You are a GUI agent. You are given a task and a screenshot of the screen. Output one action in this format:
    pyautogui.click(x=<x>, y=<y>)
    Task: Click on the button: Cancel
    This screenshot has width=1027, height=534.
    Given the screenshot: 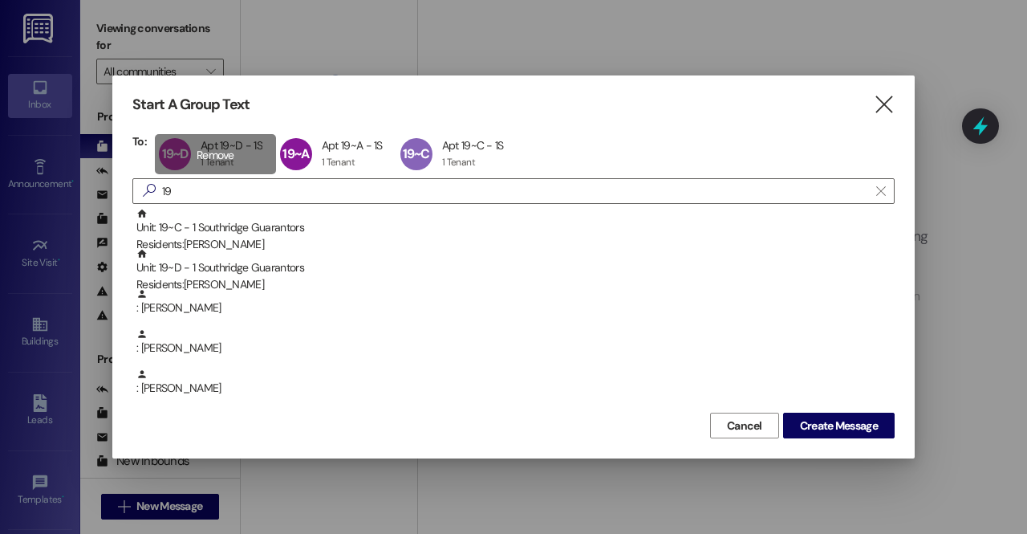 What is the action you would take?
    pyautogui.click(x=745, y=425)
    